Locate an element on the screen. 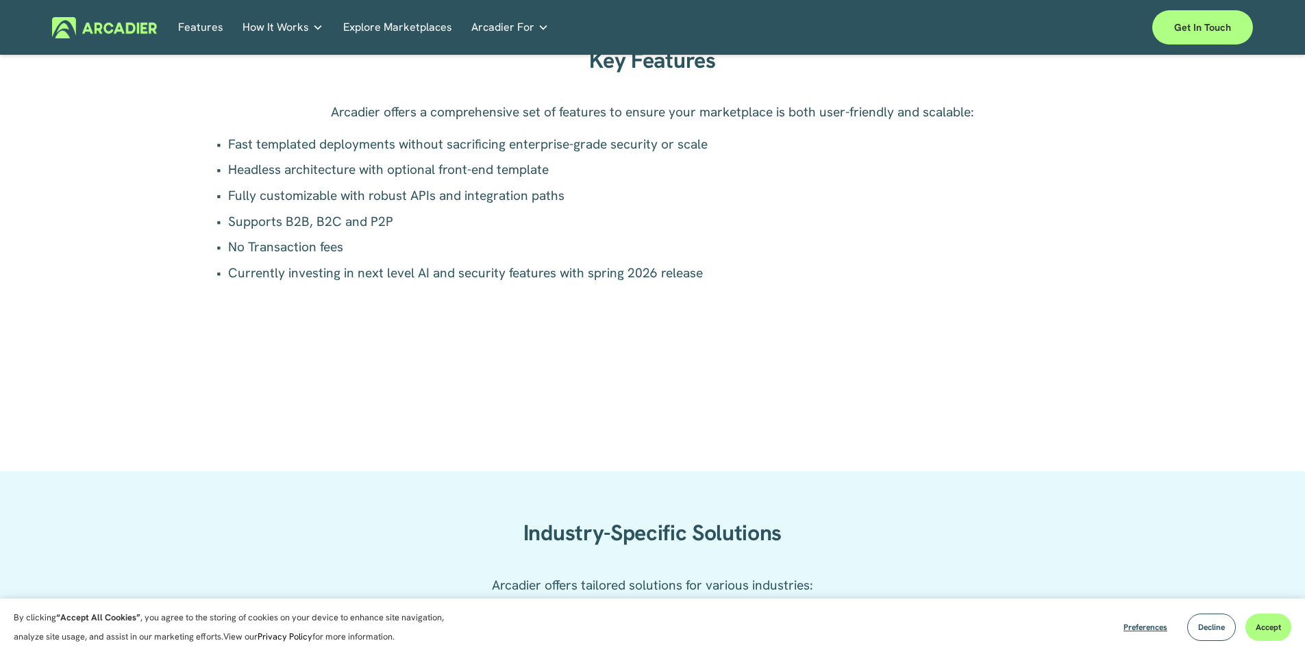 Image resolution: width=1305 pixels, height=656 pixels. button: Preferences is located at coordinates (1146, 628).